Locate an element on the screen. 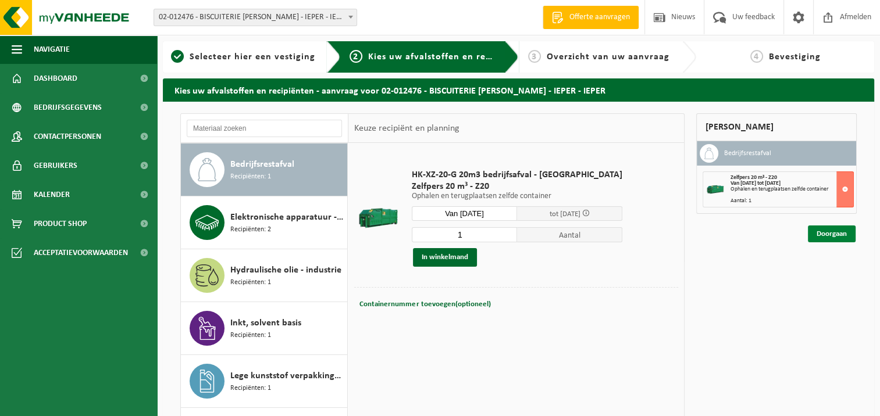  span: Recipiënten: 2 is located at coordinates (251, 230).